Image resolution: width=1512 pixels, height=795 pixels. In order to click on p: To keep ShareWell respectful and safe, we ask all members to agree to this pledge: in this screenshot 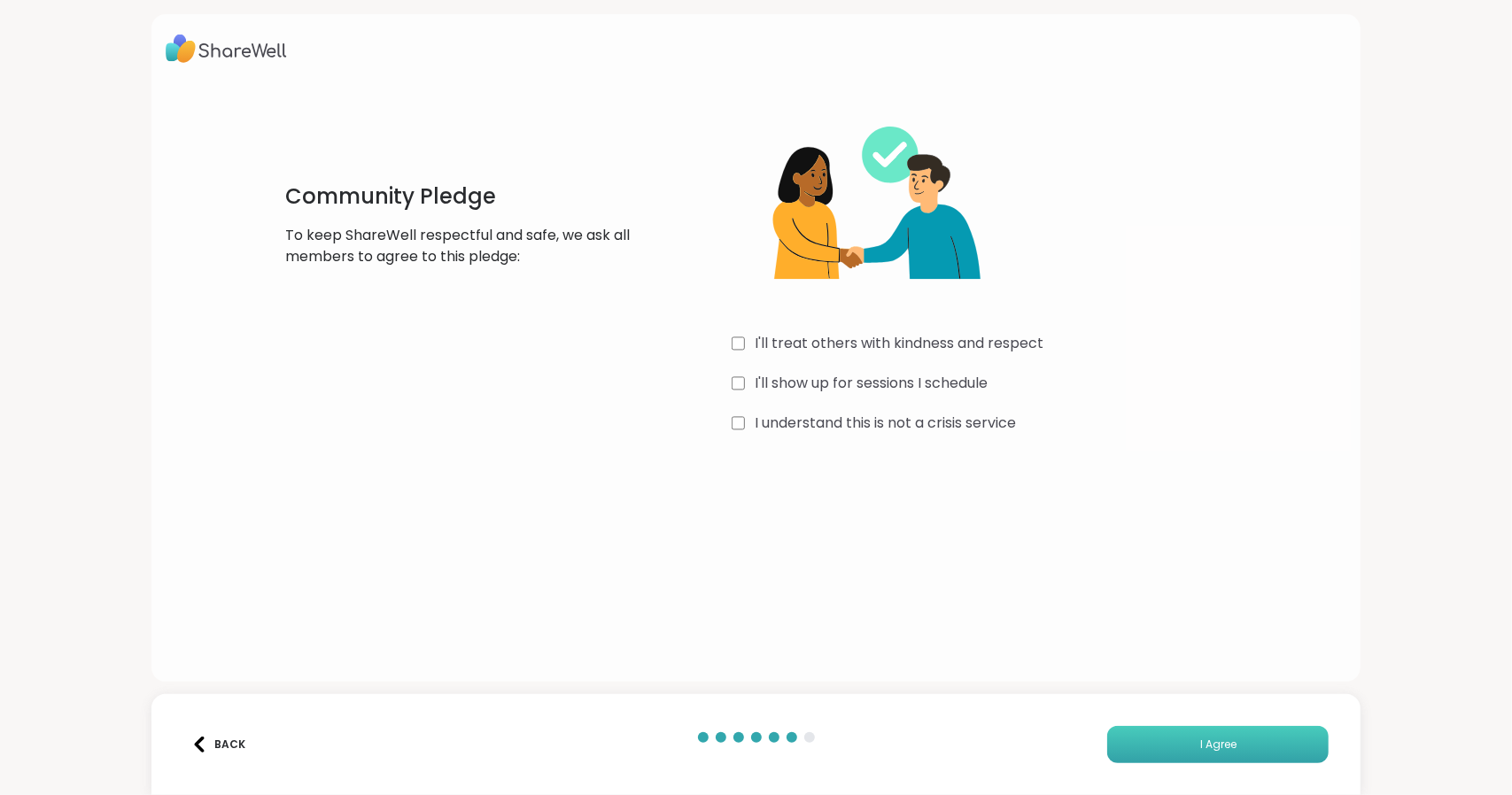, I will do `click(462, 247)`.